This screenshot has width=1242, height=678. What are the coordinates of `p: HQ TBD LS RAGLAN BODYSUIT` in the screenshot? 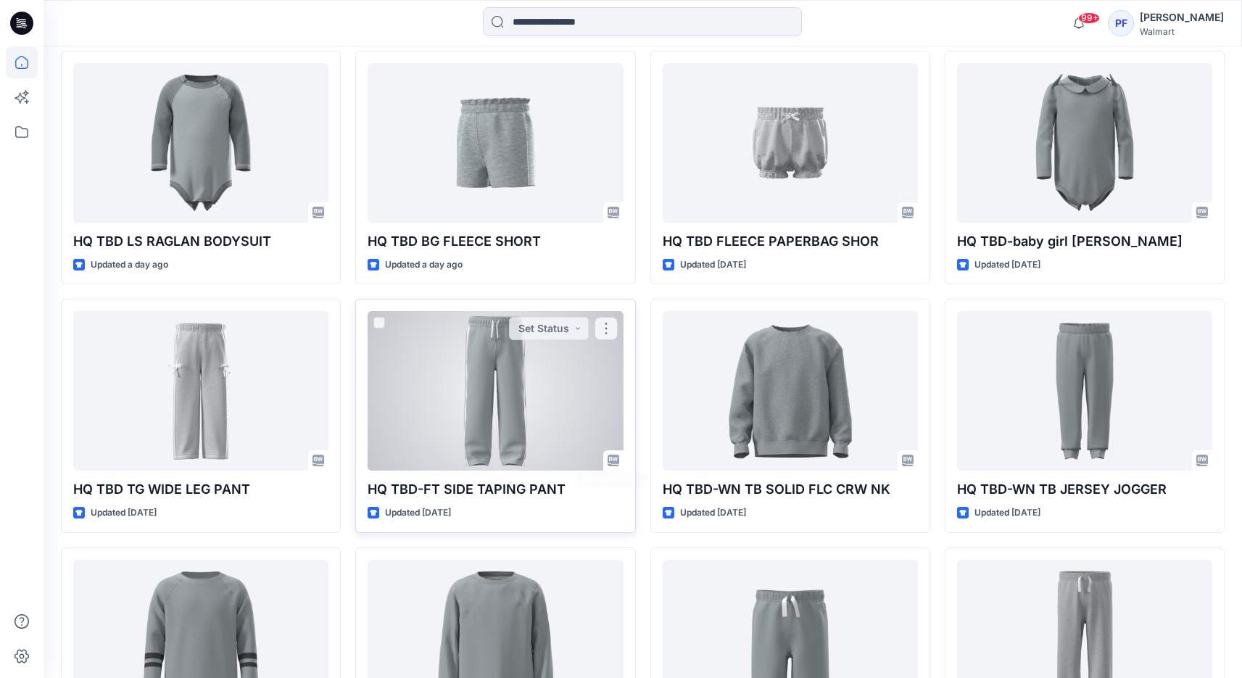 It's located at (201, 241).